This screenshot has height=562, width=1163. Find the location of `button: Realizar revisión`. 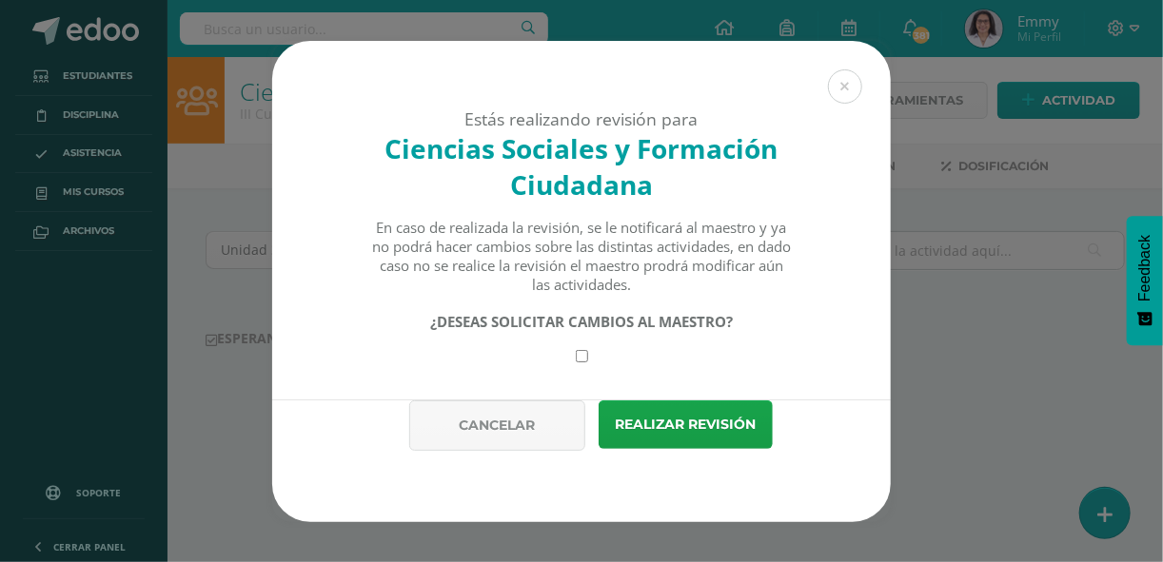

button: Realizar revisión is located at coordinates (685, 424).